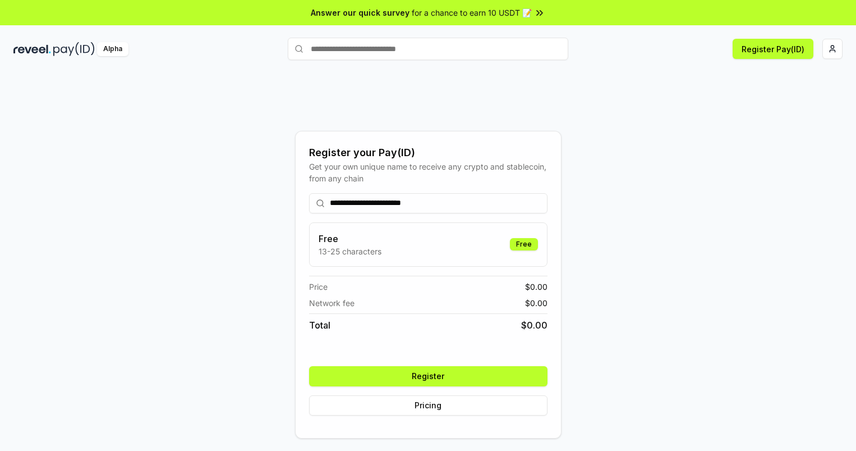  I want to click on button: Pricing, so click(428, 405).